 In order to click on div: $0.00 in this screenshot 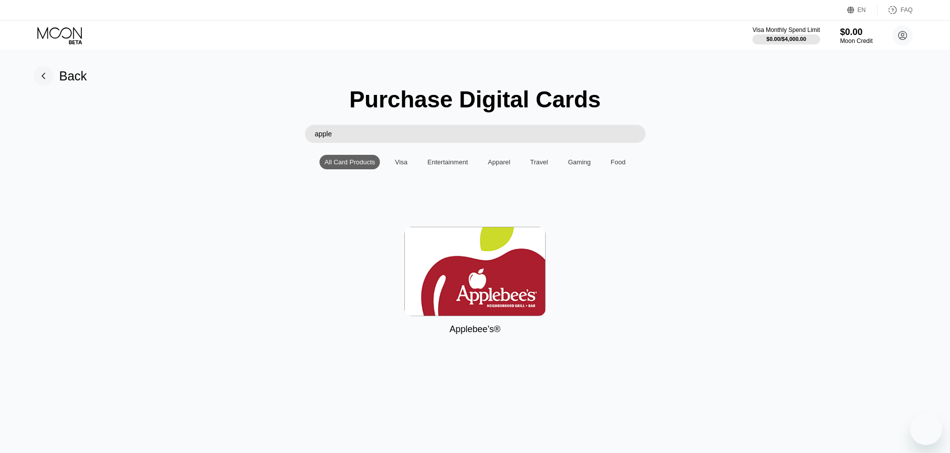, I will do `click(856, 32)`.